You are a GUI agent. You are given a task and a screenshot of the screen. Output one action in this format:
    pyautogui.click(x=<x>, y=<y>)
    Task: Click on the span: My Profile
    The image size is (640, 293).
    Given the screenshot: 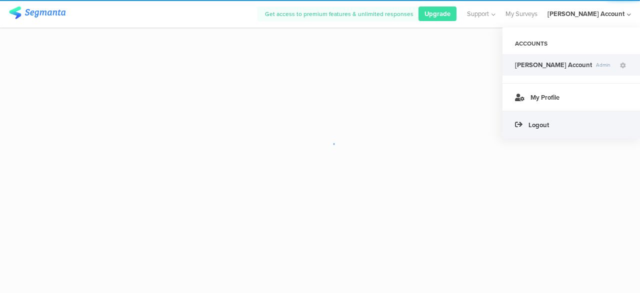 What is the action you would take?
    pyautogui.click(x=545, y=97)
    